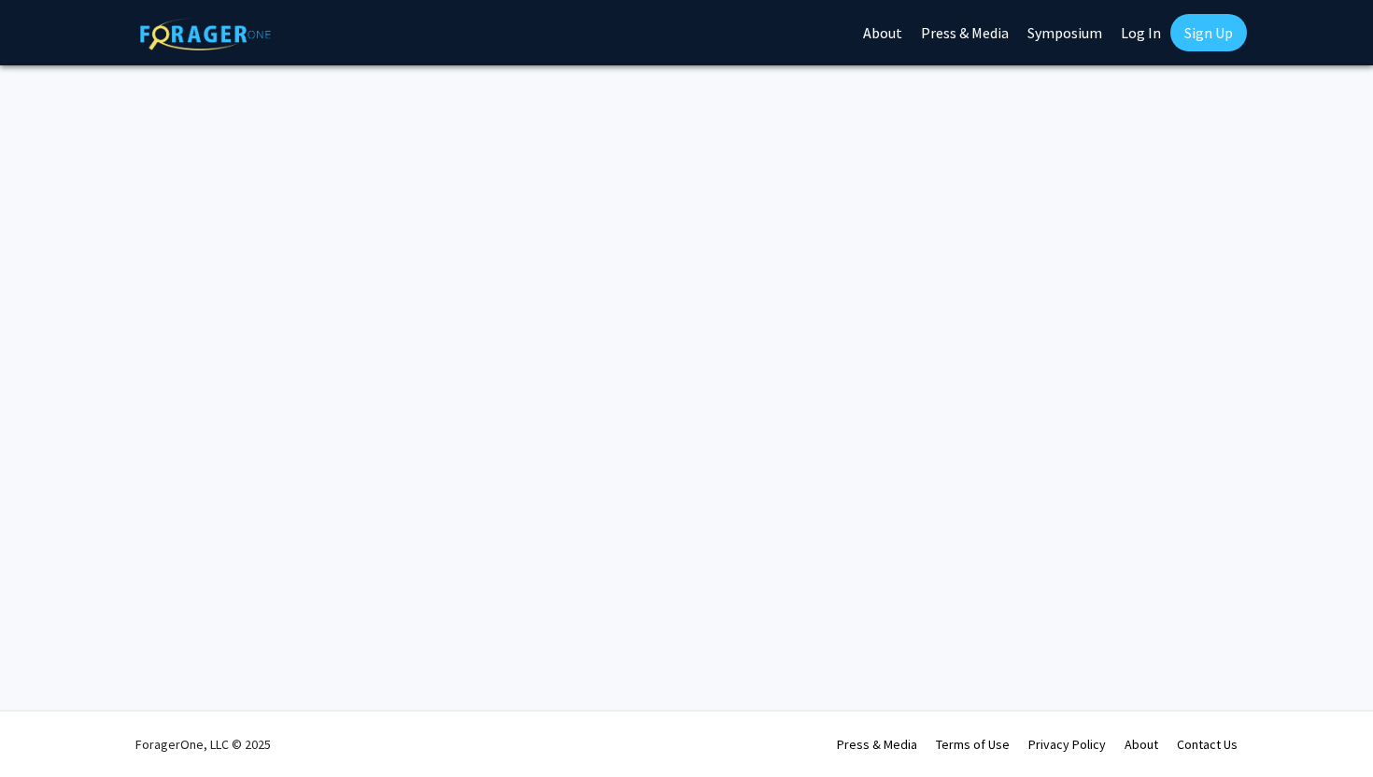 The height and width of the screenshot is (777, 1373). What do you see at coordinates (1209, 33) in the screenshot?
I see `a: Sign Up` at bounding box center [1209, 33].